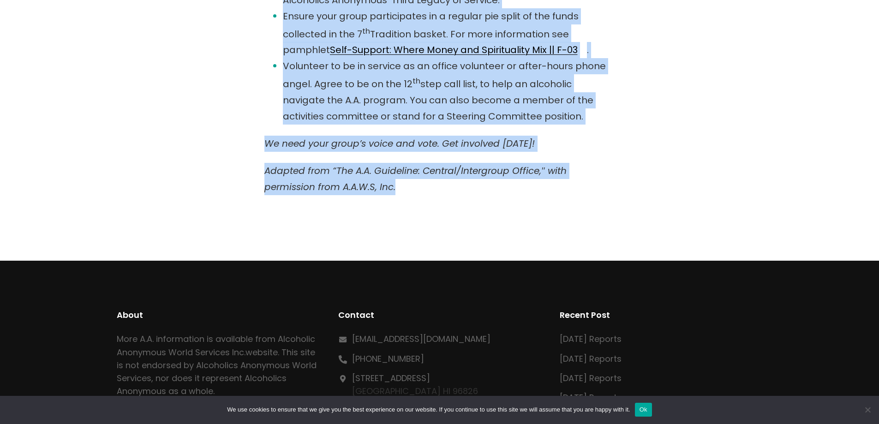 Image resolution: width=879 pixels, height=424 pixels. I want to click on h2: Contact, so click(440, 315).